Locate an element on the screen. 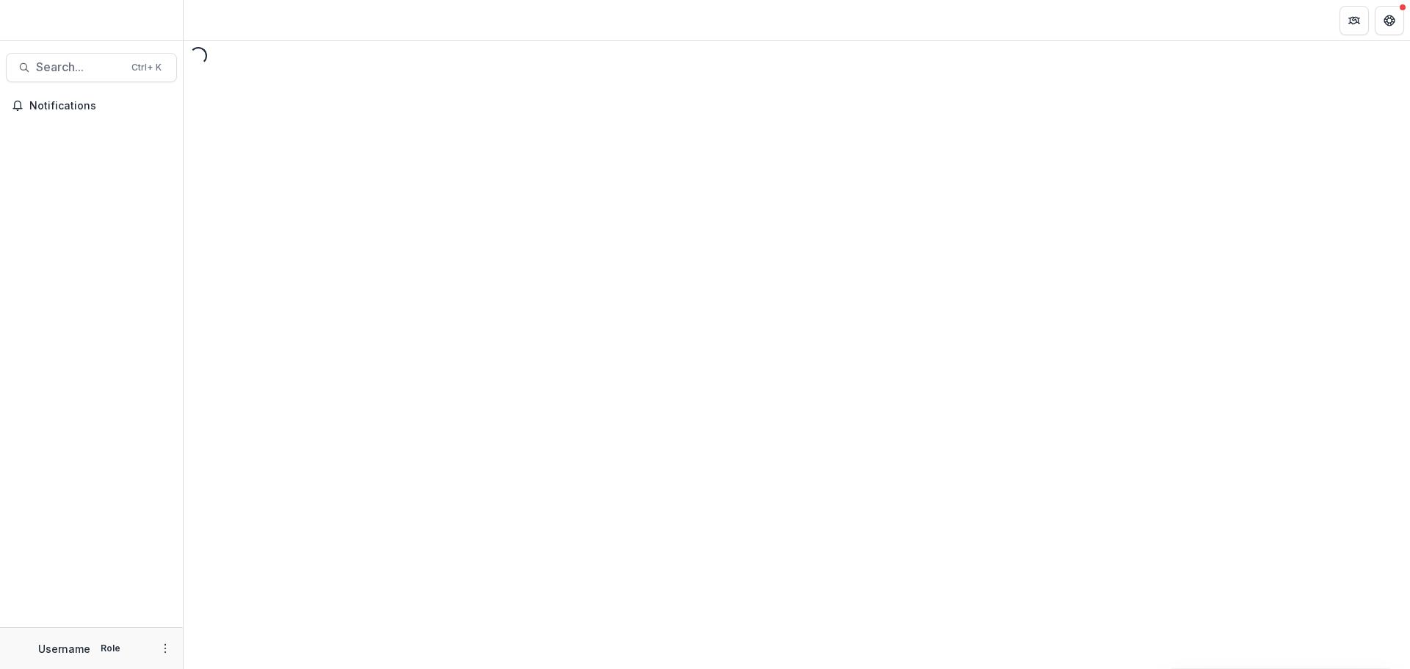 The width and height of the screenshot is (1410, 669). button: Get Help is located at coordinates (1390, 21).